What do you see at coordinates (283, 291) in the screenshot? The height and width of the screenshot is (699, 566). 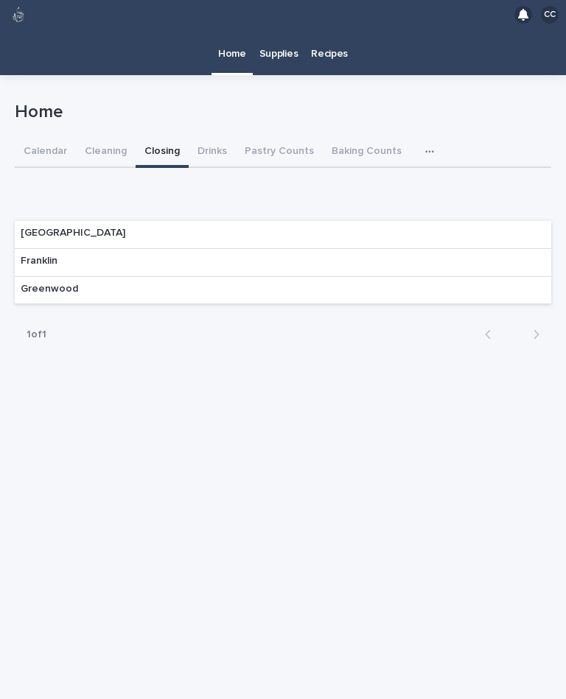 I see `a: Greenwood` at bounding box center [283, 291].